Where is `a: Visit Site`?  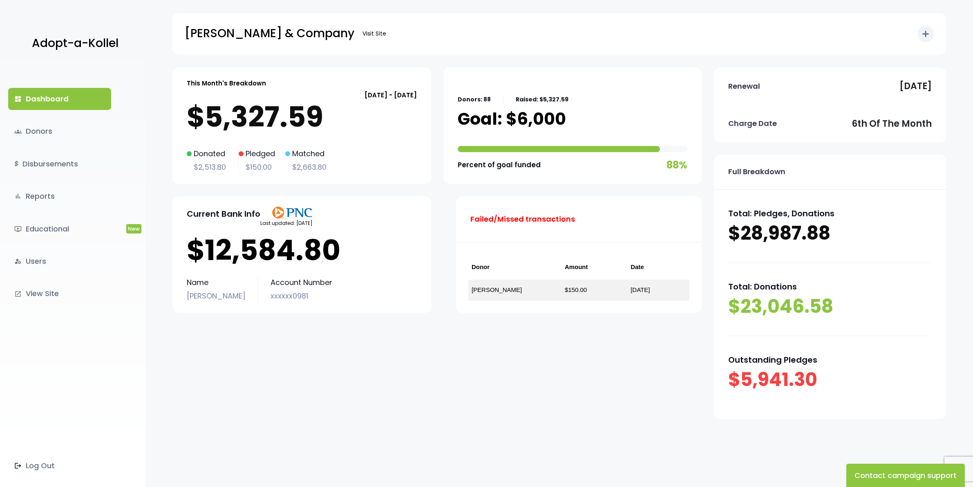
a: Visit Site is located at coordinates (374, 34).